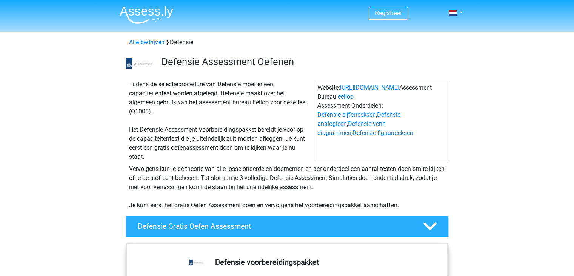 Image resolution: width=574 pixels, height=276 pixels. What do you see at coordinates (287, 187) in the screenshot?
I see `div: Vervolgens kun je de theorie van alle losse onderdelen doornemen en per onderdeel een aantal test...` at bounding box center [287, 187].